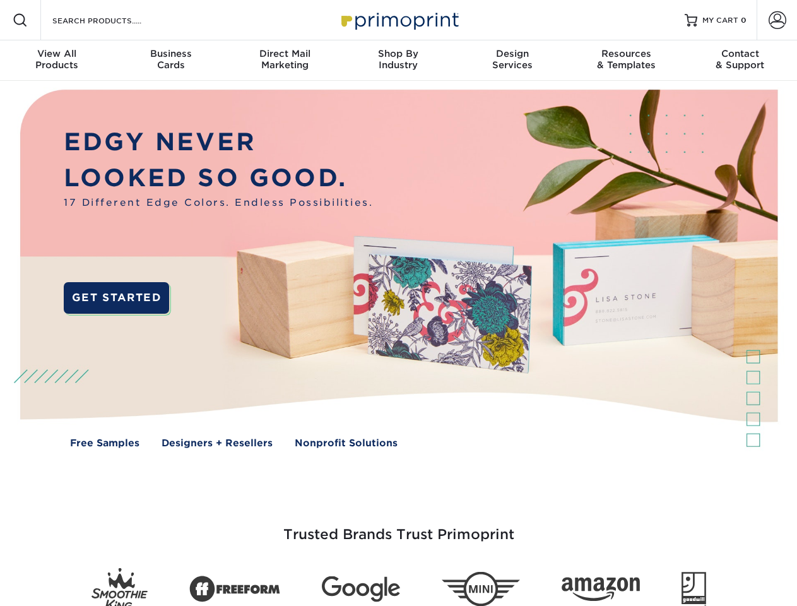 This screenshot has width=797, height=606. I want to click on img: Amazon, so click(601, 590).